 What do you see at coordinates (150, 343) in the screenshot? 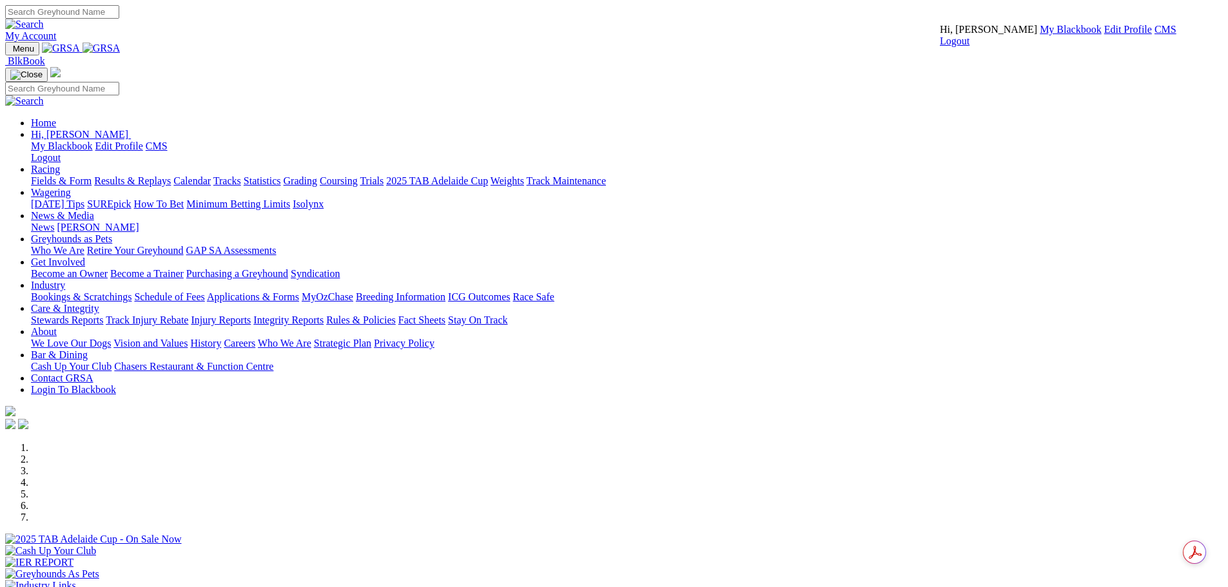
I see `a: Vision and Values` at bounding box center [150, 343].